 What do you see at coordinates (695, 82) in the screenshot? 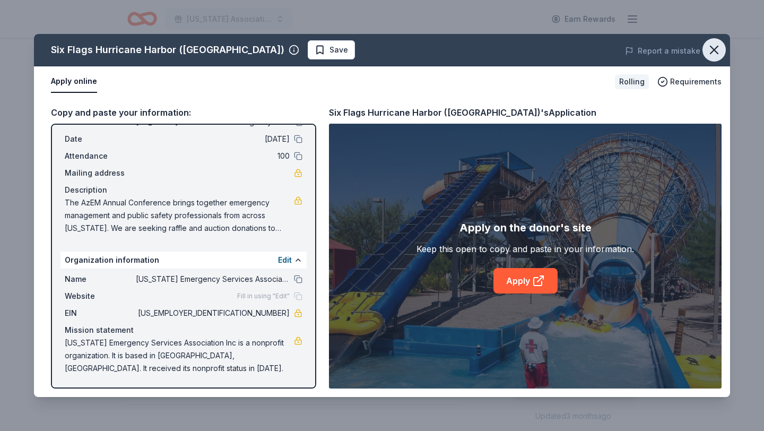
I see `span: Requirements` at bounding box center [695, 82].